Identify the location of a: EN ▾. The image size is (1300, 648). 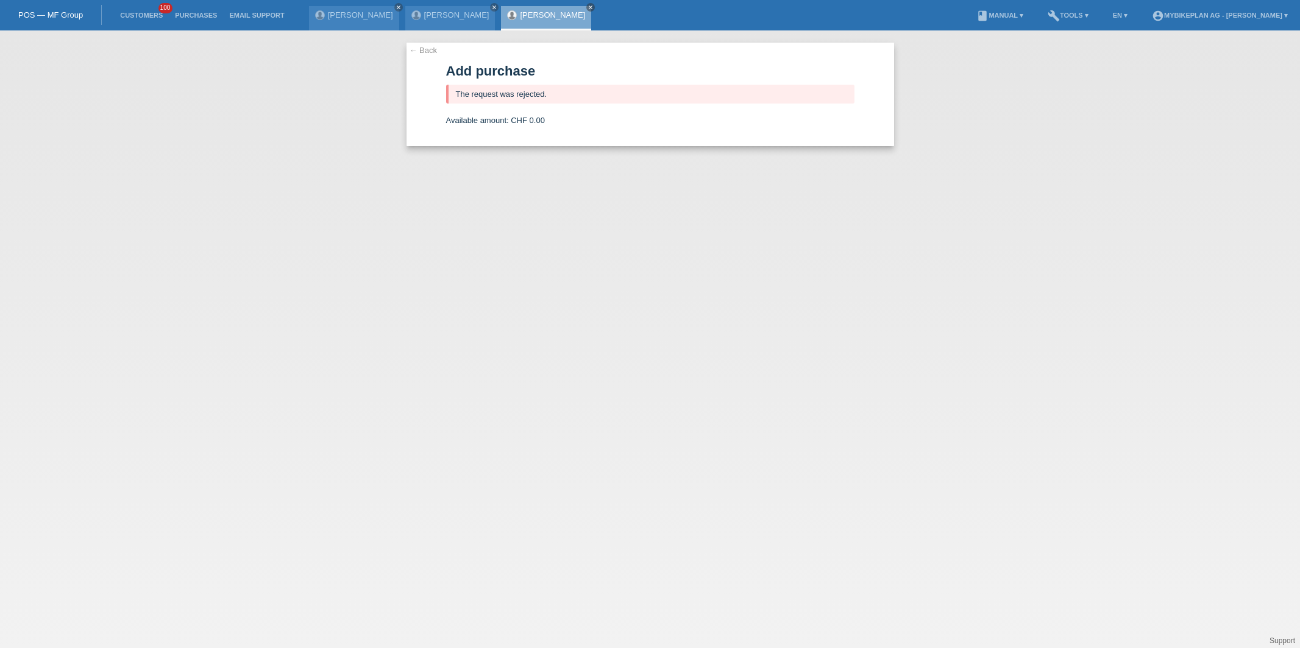
(1120, 15).